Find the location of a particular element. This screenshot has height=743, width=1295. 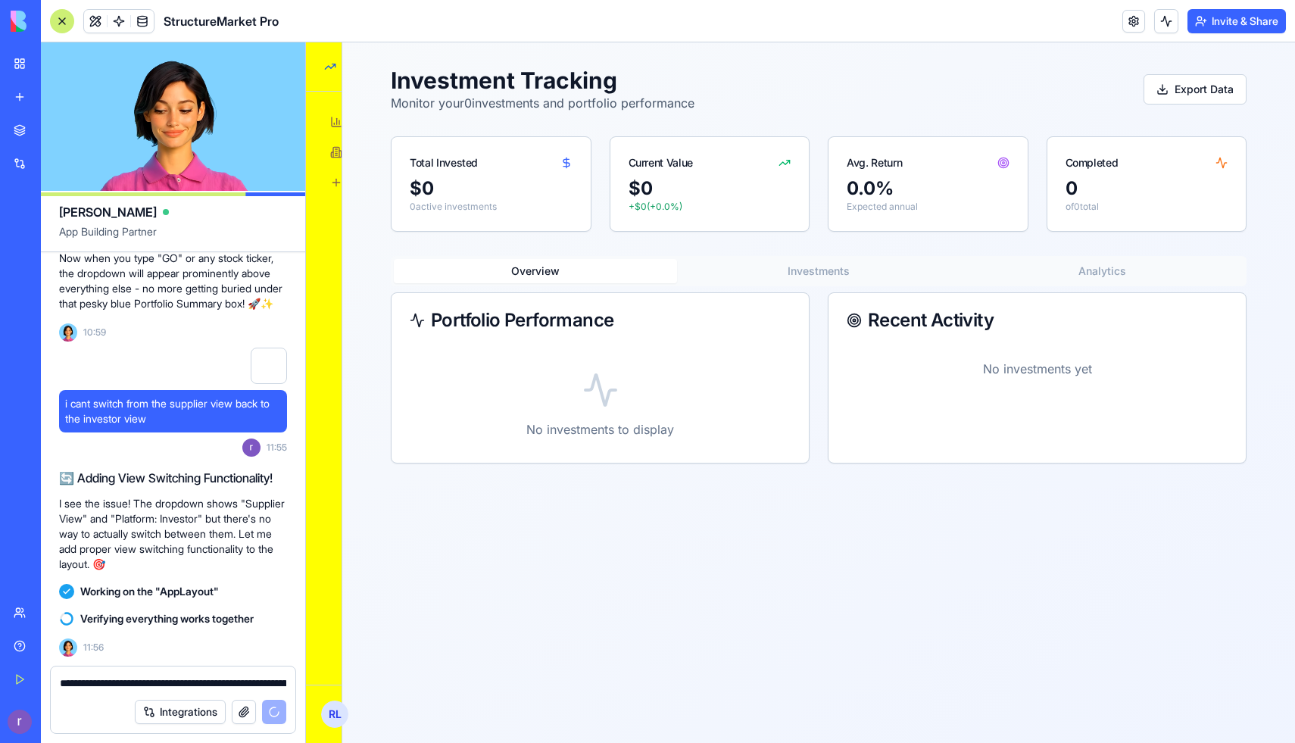

span: StructureMarket Pro is located at coordinates (221, 21).